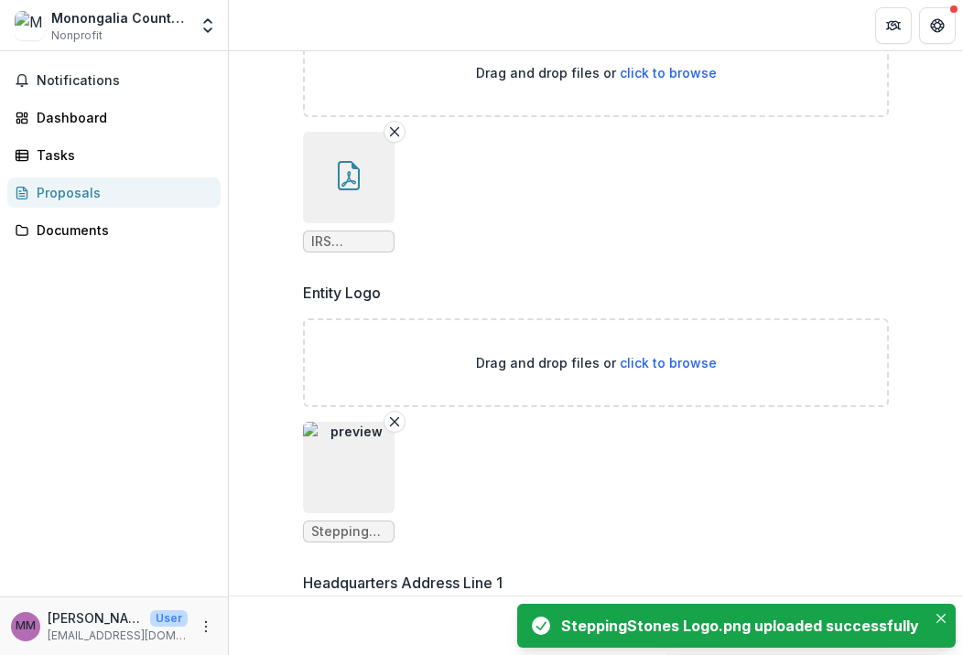 Image resolution: width=963 pixels, height=655 pixels. Describe the element at coordinates (29, 26) in the screenshot. I see `img: Monongalia County Society for Disabled Children & Adults` at that location.